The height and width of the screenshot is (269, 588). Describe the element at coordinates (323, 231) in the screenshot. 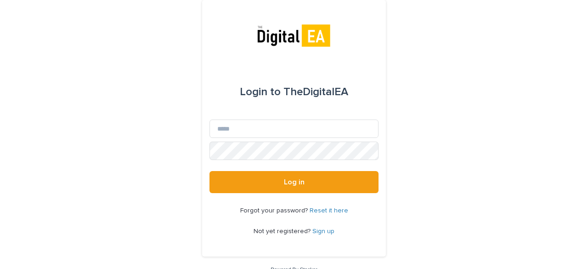

I see `a: Sign up` at that location.